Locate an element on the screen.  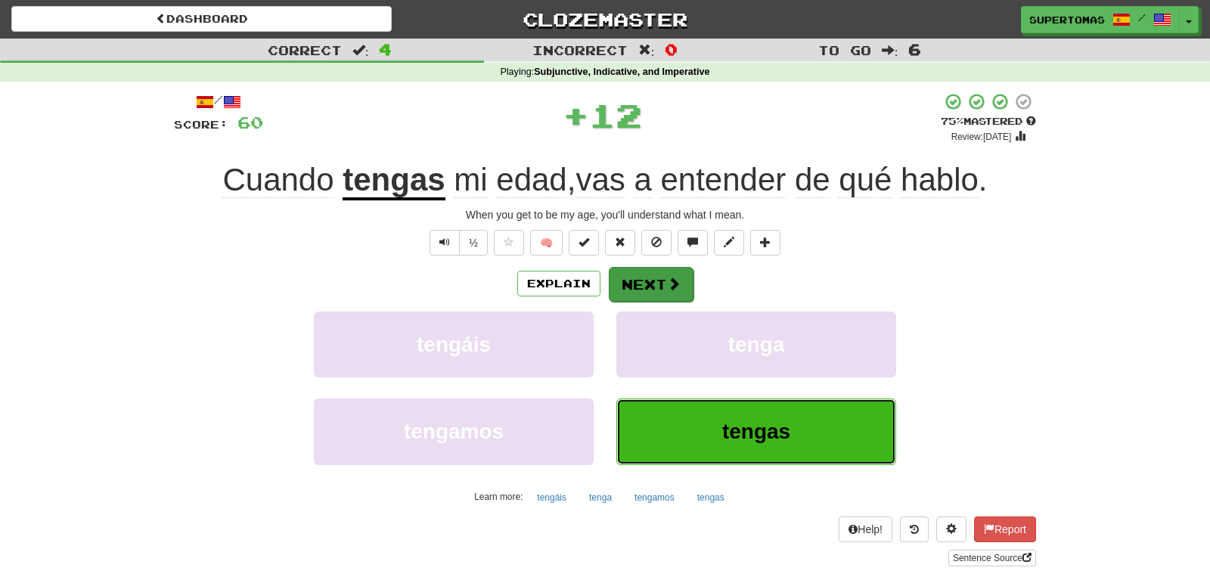
span: a is located at coordinates (642, 180).